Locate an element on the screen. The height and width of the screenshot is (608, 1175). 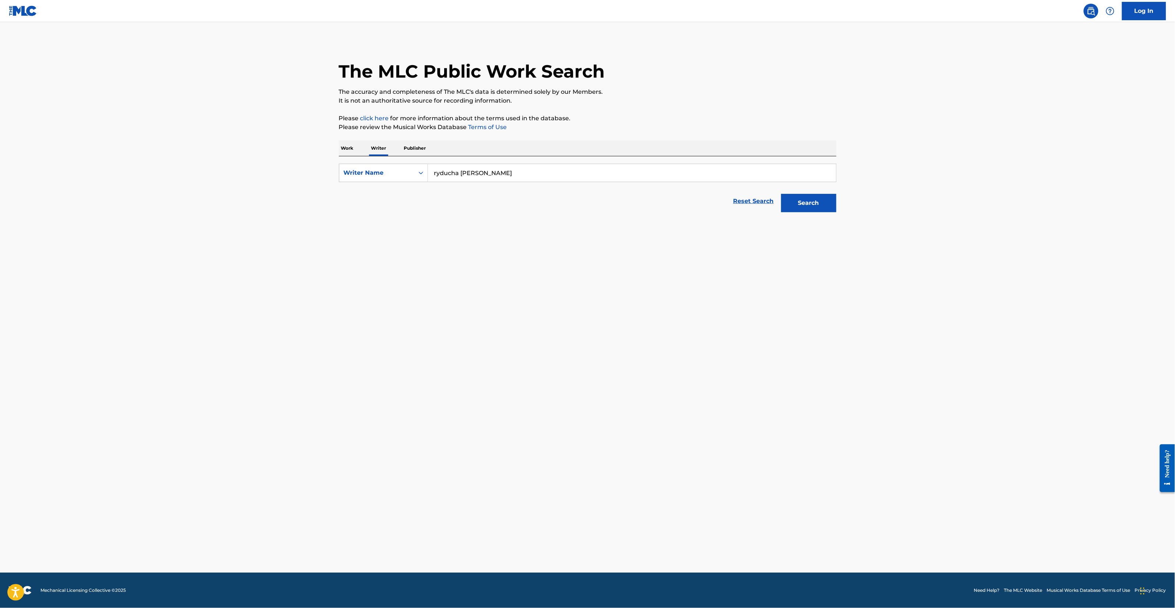
a: The MLC Website is located at coordinates (1024, 591).